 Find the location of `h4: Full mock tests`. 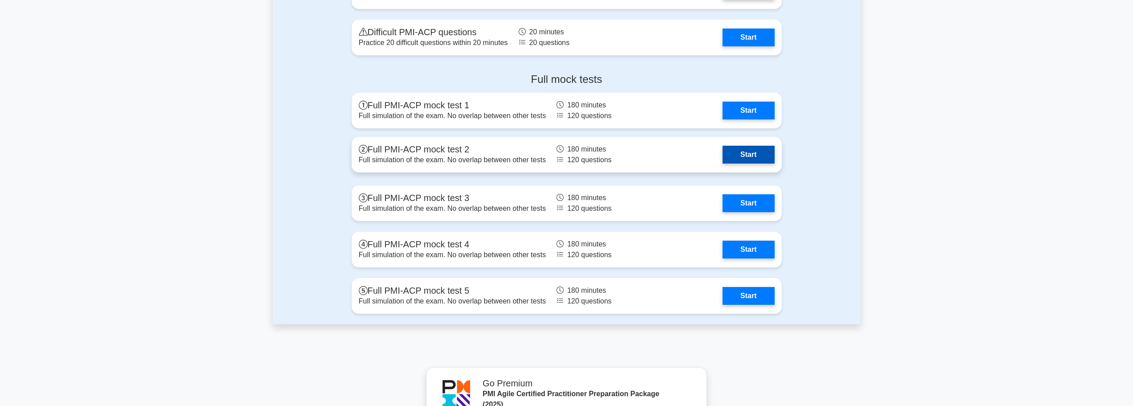

h4: Full mock tests is located at coordinates (567, 79).